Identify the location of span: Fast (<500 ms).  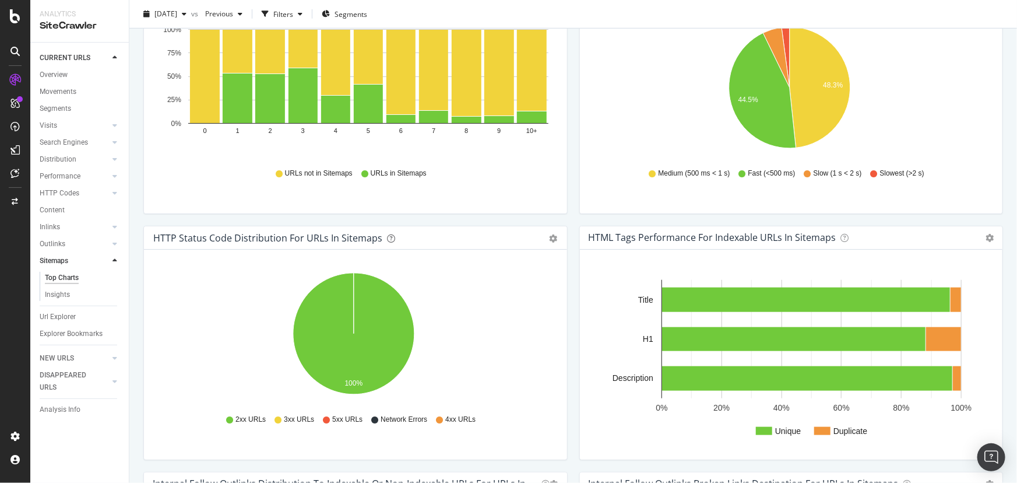
(772, 173).